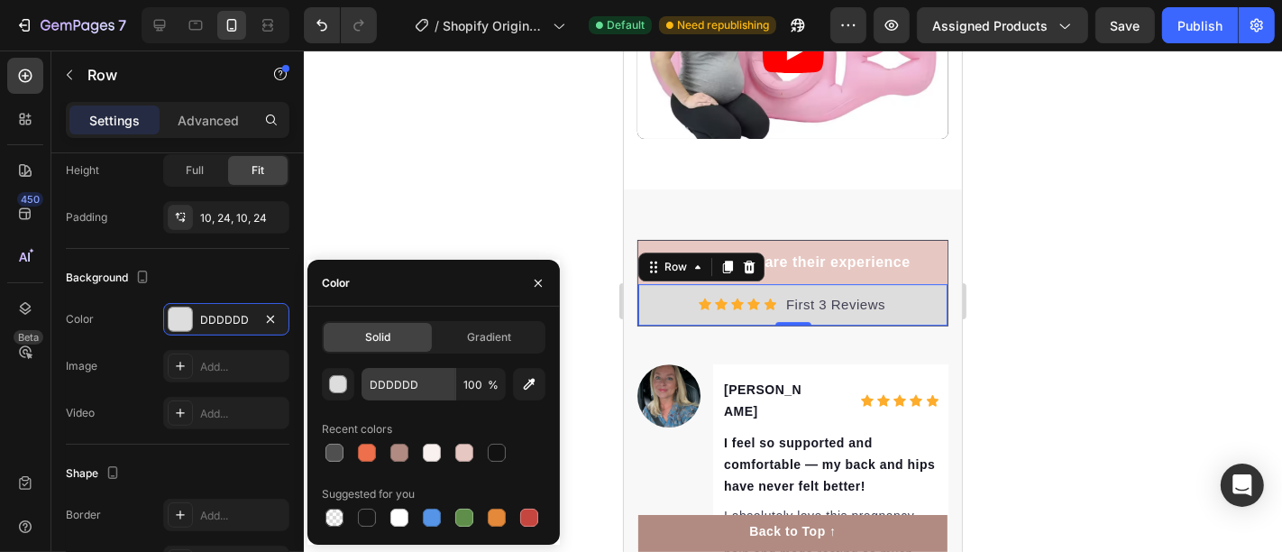 This screenshot has height=552, width=1282. Describe the element at coordinates (368, 494) in the screenshot. I see `div: Suggested for you` at that location.